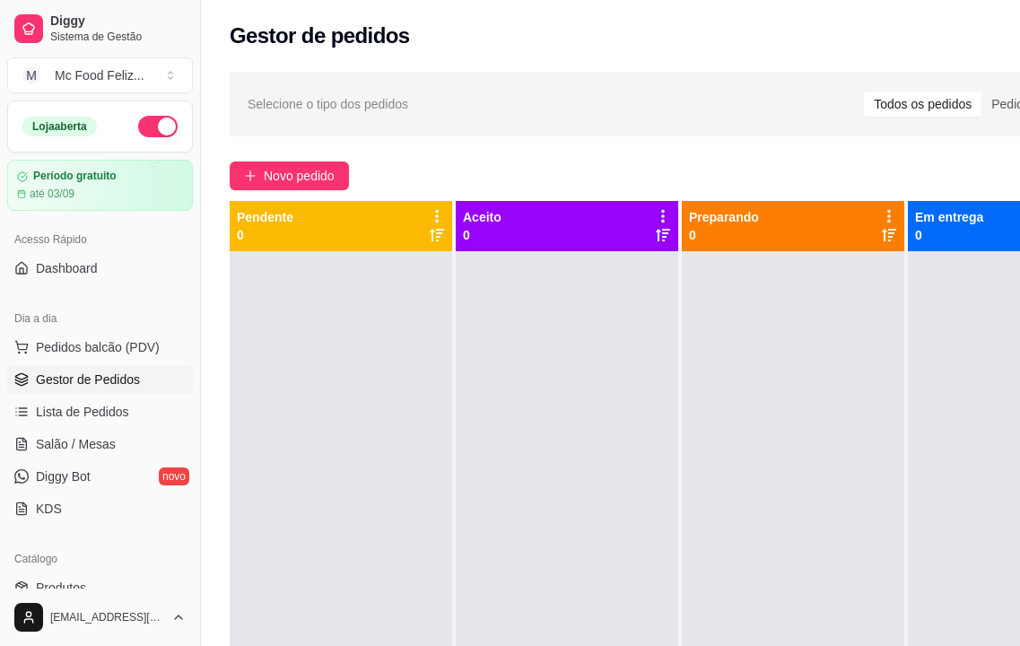  I want to click on h2: Gestor de pedidos, so click(319, 36).